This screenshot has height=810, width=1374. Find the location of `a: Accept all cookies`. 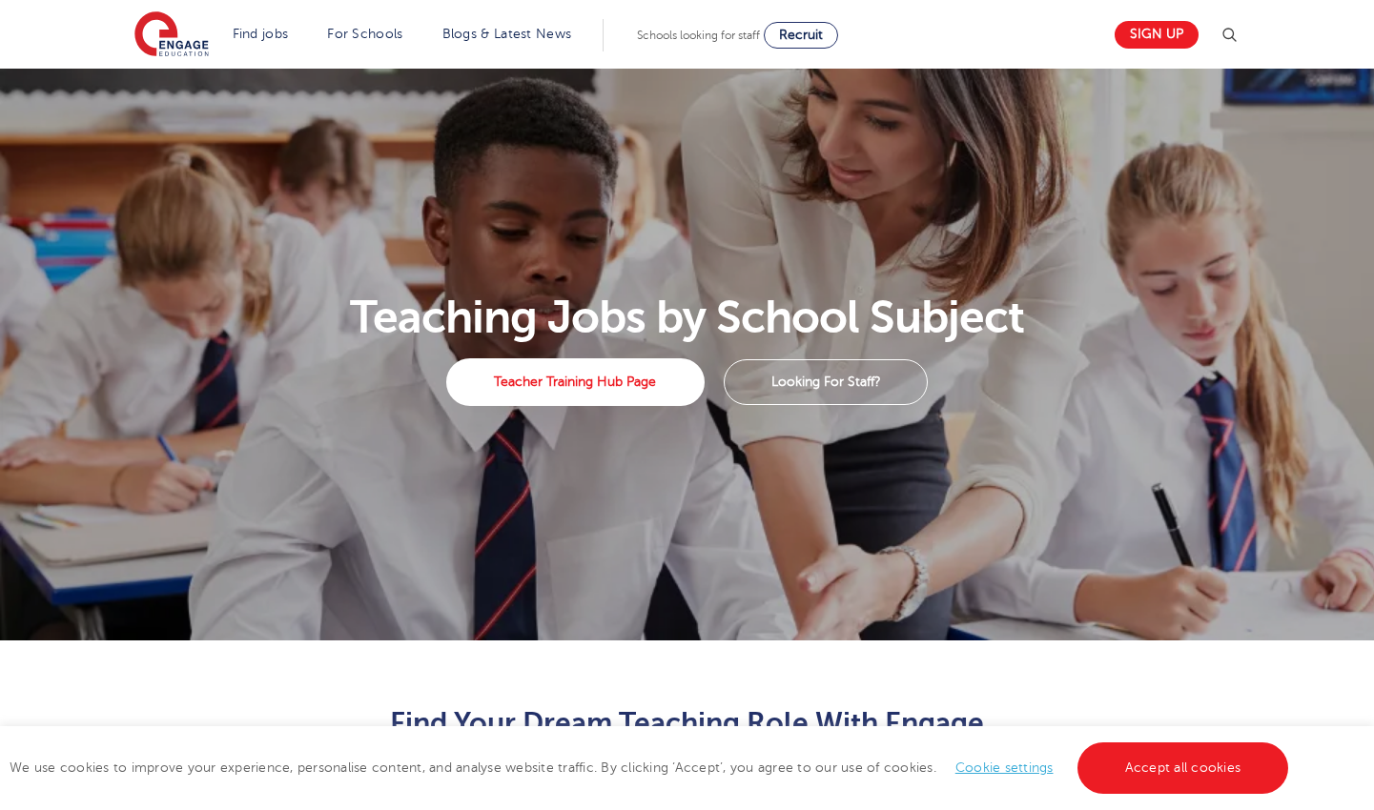

a: Accept all cookies is located at coordinates (1183, 768).